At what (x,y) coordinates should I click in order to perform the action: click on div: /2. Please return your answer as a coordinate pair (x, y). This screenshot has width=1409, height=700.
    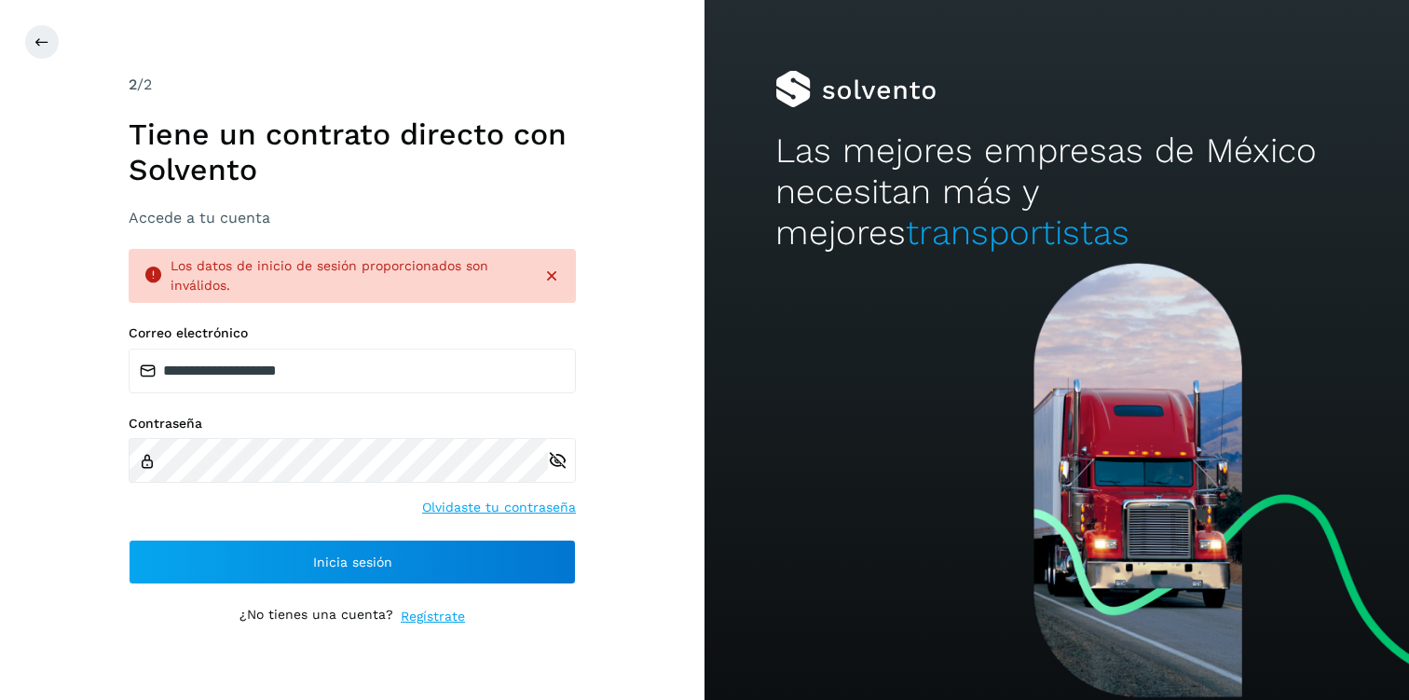
    Looking at the image, I should click on (352, 85).